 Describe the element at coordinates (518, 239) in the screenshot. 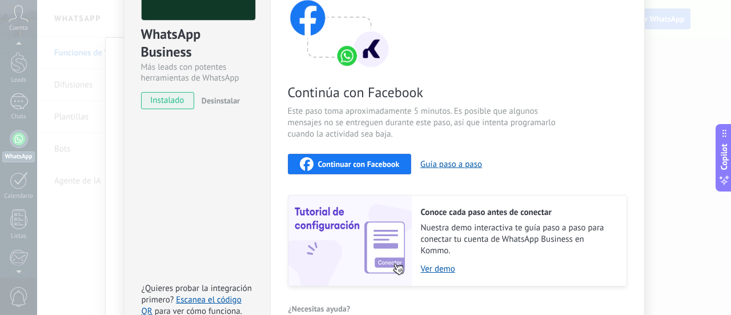

I see `span: Nuestra demo interactiva te guía paso a paso para conectar tu cuenta de WhatsApp Business en Kommo.` at that location.